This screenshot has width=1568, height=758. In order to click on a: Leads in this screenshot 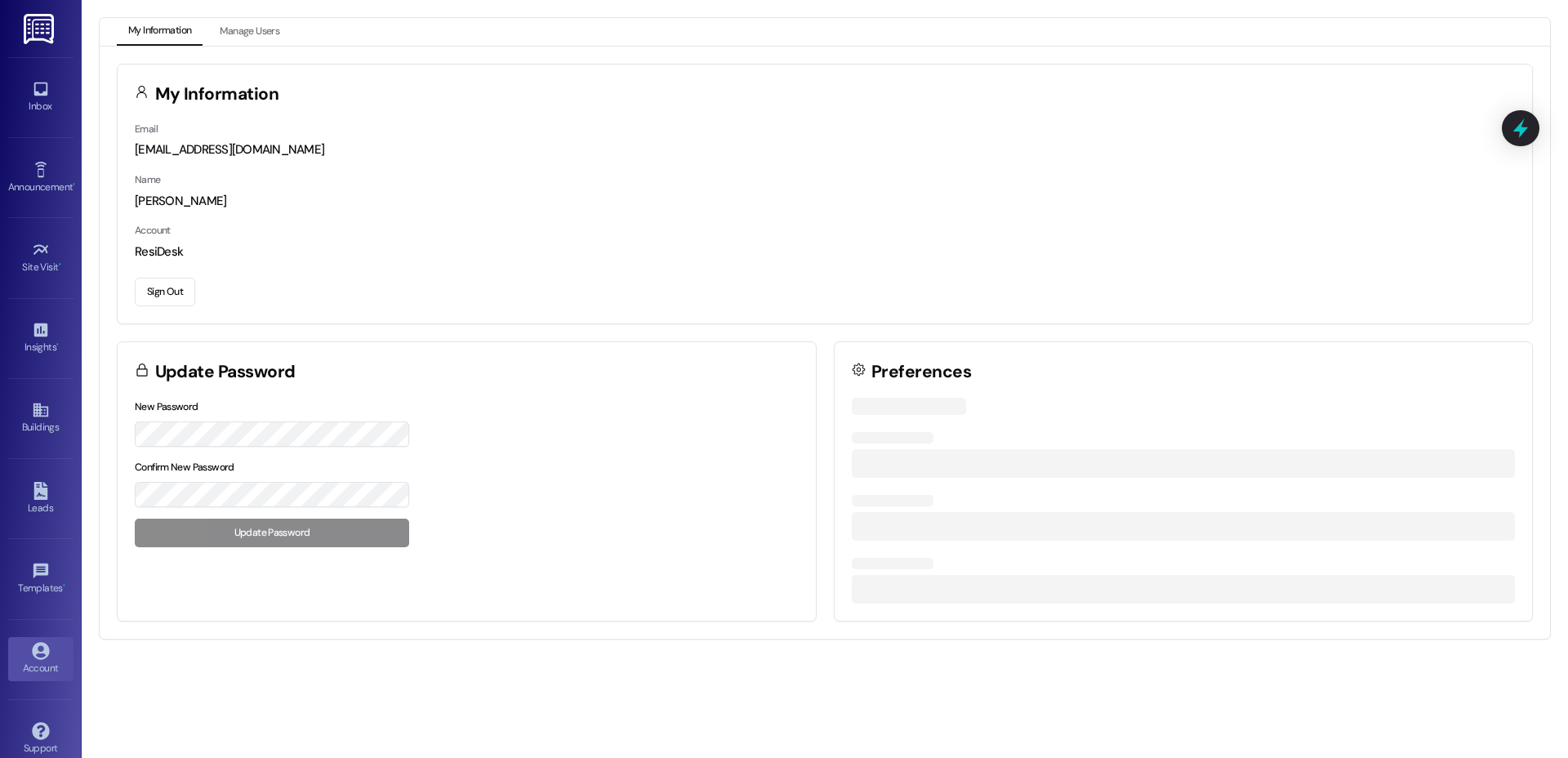, I will do `click(41, 499)`.